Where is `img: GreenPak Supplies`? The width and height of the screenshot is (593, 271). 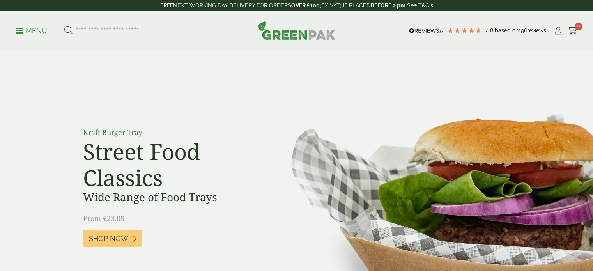 img: GreenPak Supplies is located at coordinates (296, 30).